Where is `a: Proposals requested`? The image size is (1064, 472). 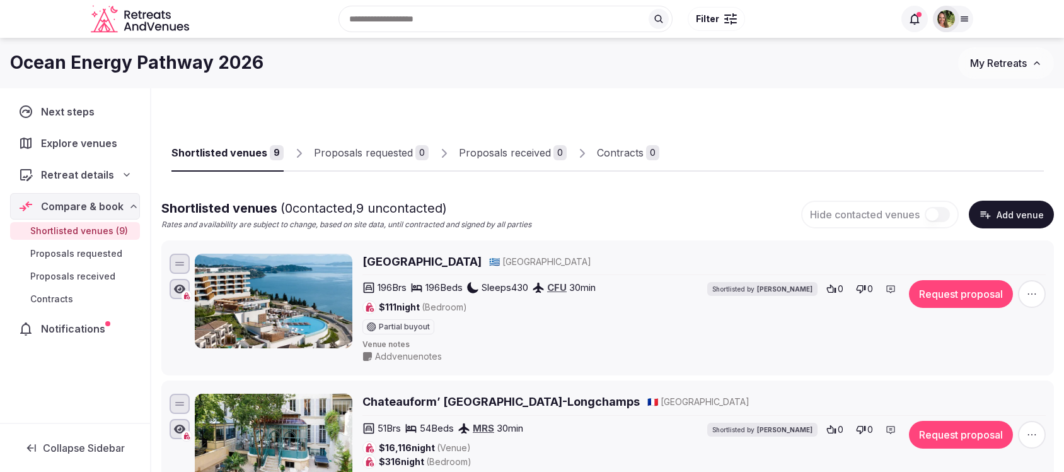
a: Proposals requested is located at coordinates (75, 253).